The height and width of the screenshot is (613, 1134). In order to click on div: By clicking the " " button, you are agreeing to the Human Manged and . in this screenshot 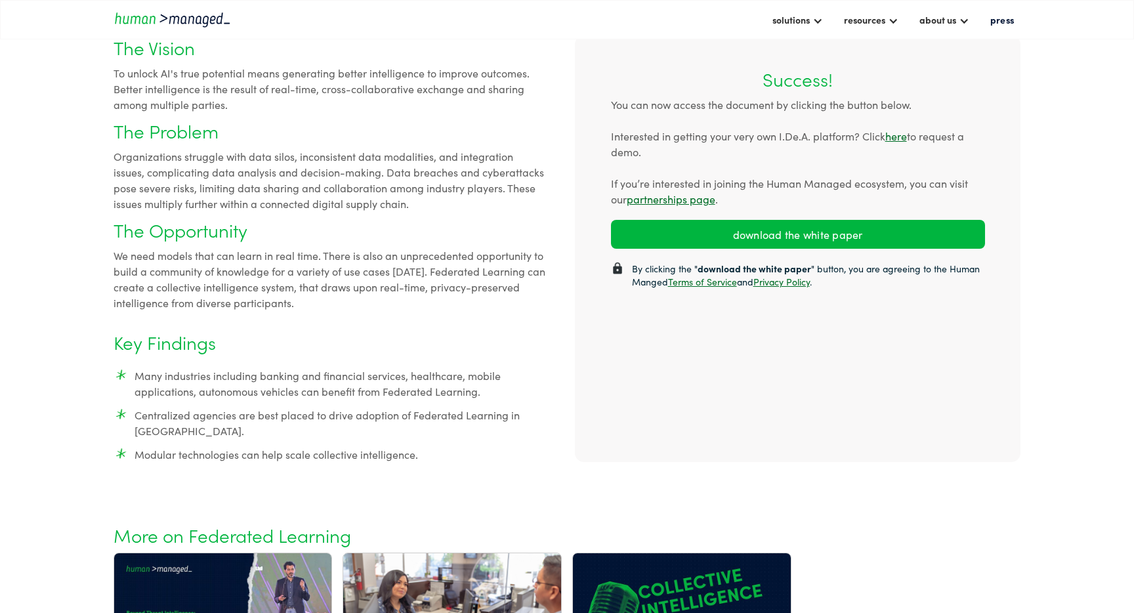, I will do `click(808, 275)`.